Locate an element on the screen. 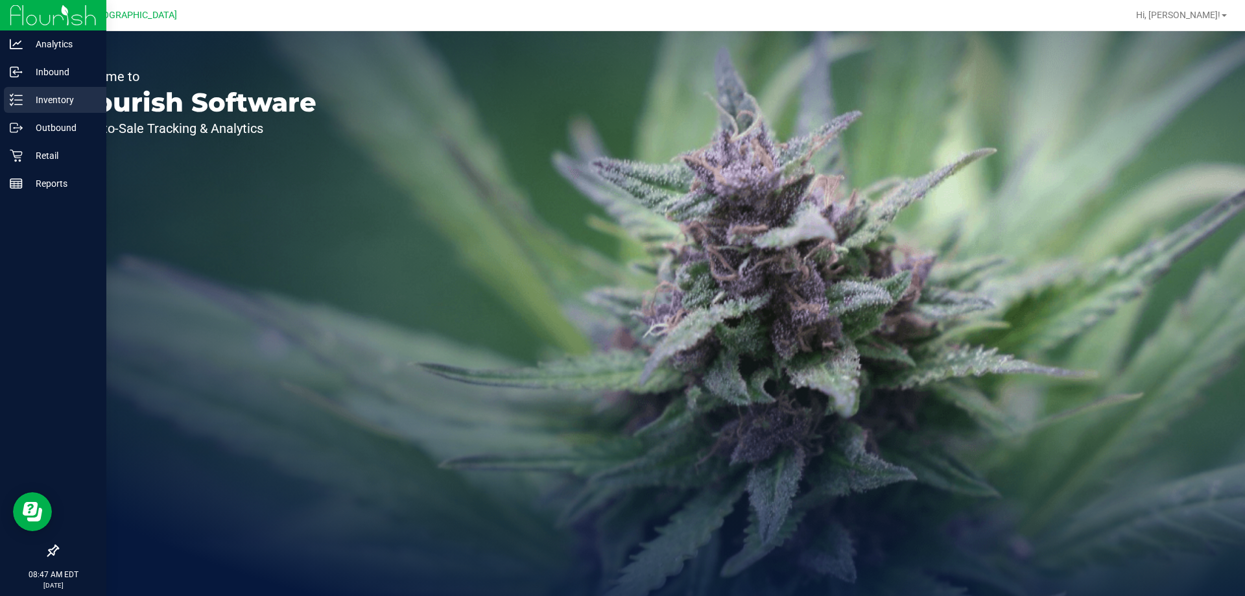 Image resolution: width=1245 pixels, height=596 pixels. p: Flourish Software is located at coordinates (193, 102).